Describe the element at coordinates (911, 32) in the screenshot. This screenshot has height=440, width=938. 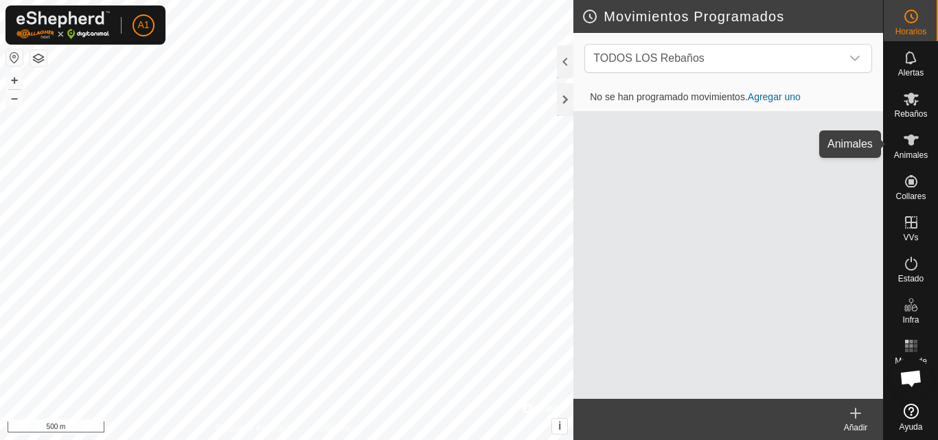
I see `span: Horarios` at that location.